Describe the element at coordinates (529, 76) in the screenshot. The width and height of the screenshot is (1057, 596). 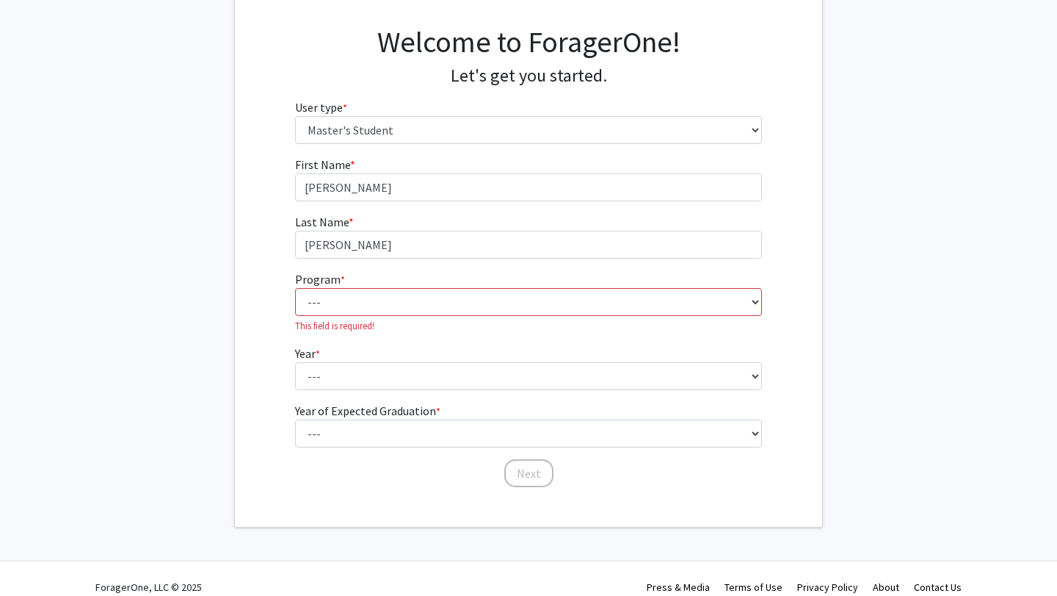
I see `h4: Let's get you started.` at that location.